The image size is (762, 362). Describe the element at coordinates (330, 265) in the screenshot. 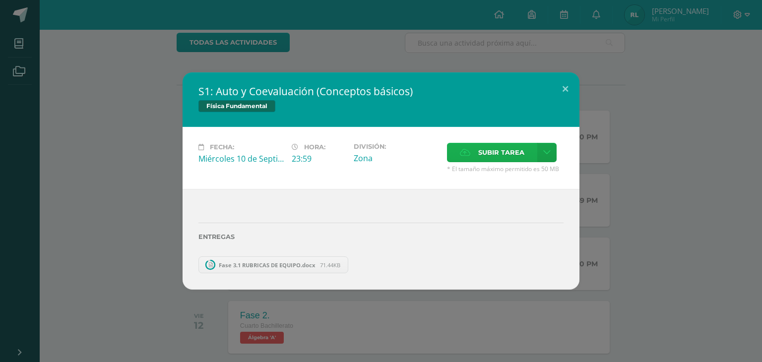

I see `span: 71.44KB` at that location.